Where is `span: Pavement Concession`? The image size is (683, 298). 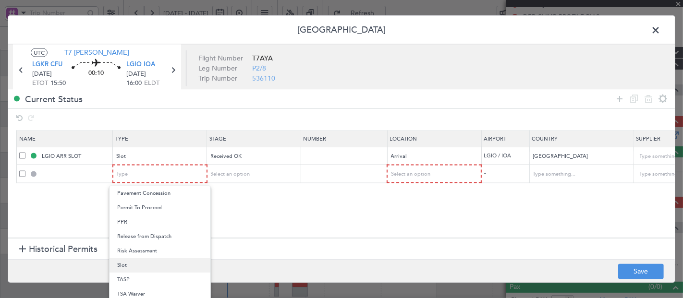 span: Pavement Concession is located at coordinates (160, 194).